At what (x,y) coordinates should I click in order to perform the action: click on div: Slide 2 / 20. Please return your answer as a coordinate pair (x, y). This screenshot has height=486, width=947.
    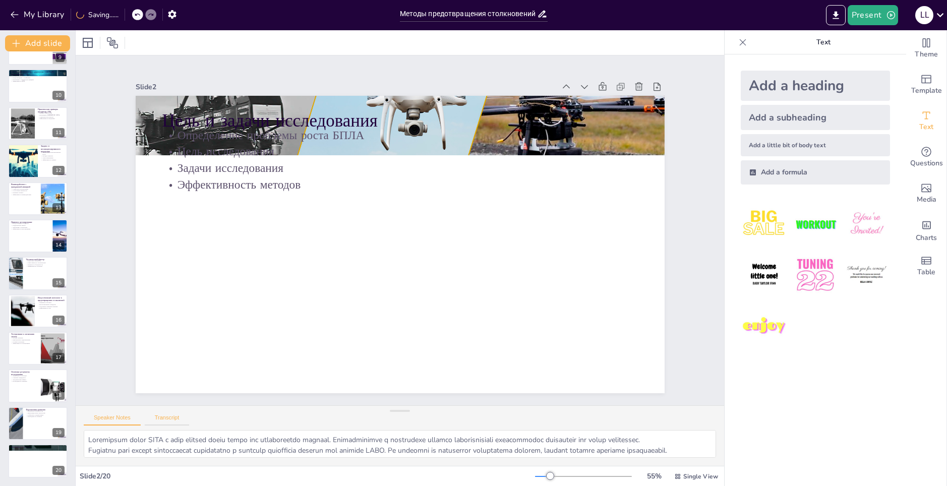
    Looking at the image, I should click on (307, 476).